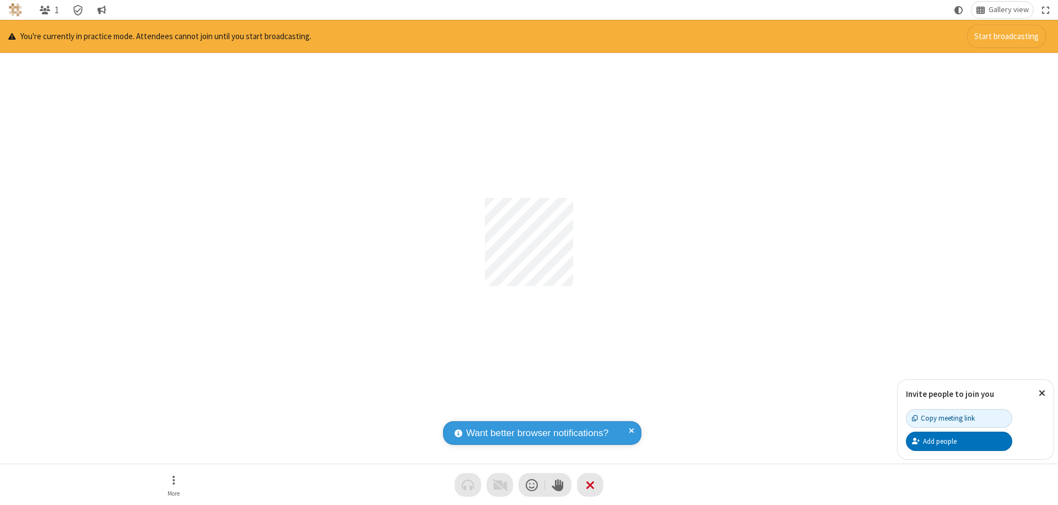 The width and height of the screenshot is (1058, 505). I want to click on button: Fullscreen, so click(1046, 10).